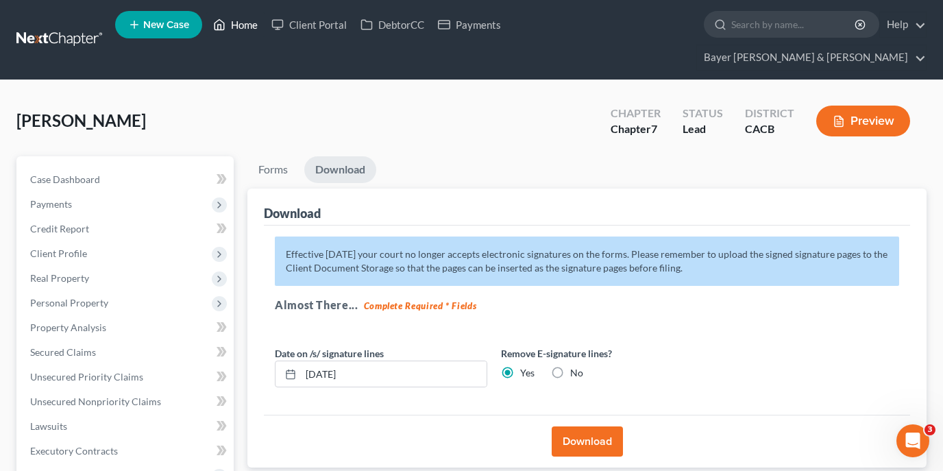  Describe the element at coordinates (793, 24) in the screenshot. I see `input: Search by name...` at that location.